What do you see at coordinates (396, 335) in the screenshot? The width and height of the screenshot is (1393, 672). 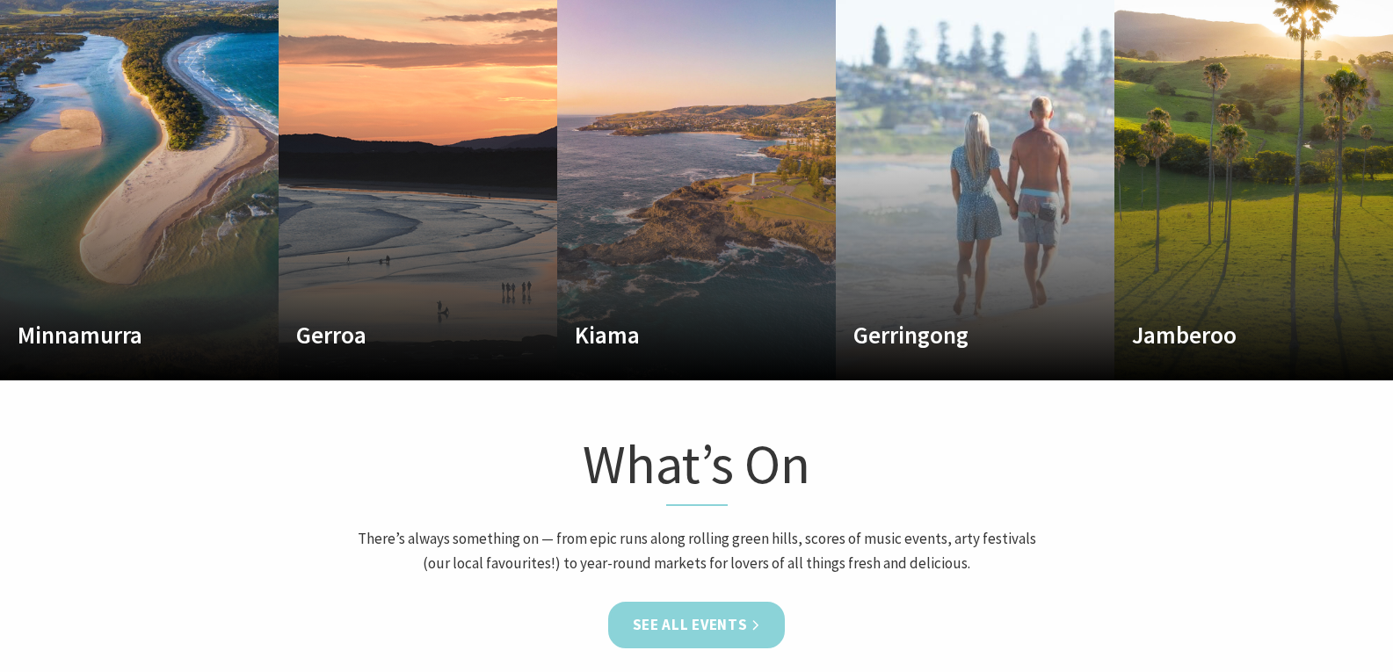 I see `h4: Gerroa` at bounding box center [396, 335].